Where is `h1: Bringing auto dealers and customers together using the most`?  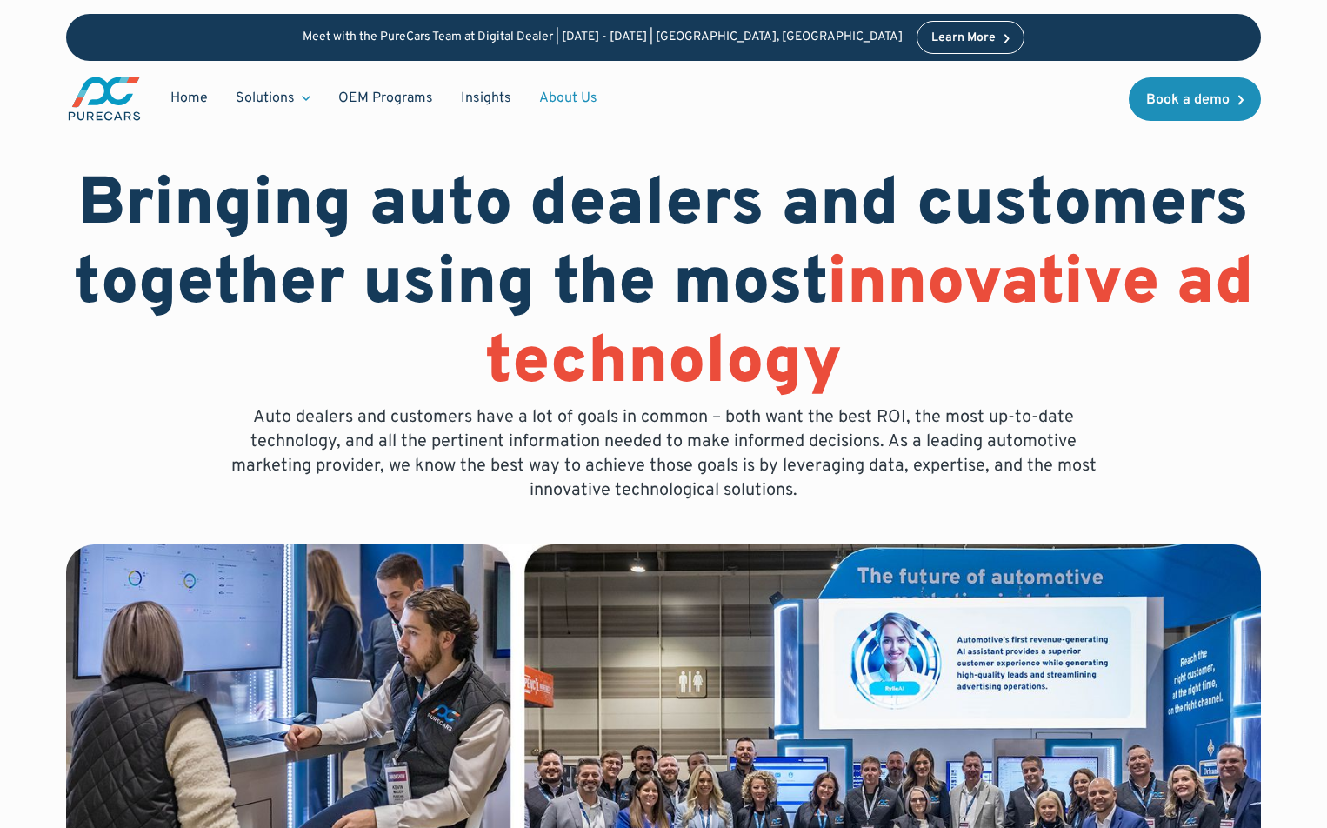 h1: Bringing auto dealers and customers together using the most is located at coordinates (663, 286).